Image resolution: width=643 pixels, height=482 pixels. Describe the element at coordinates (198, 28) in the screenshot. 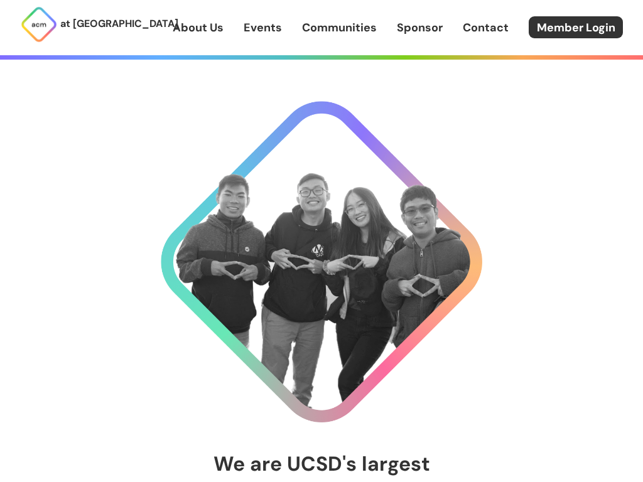

I see `a: About Us` at that location.